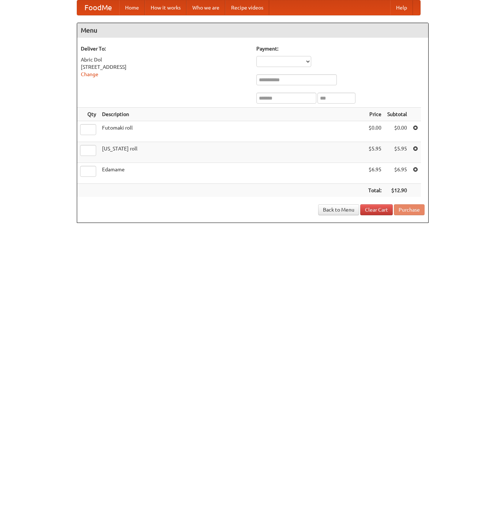  I want to click on th: Total:, so click(375, 190).